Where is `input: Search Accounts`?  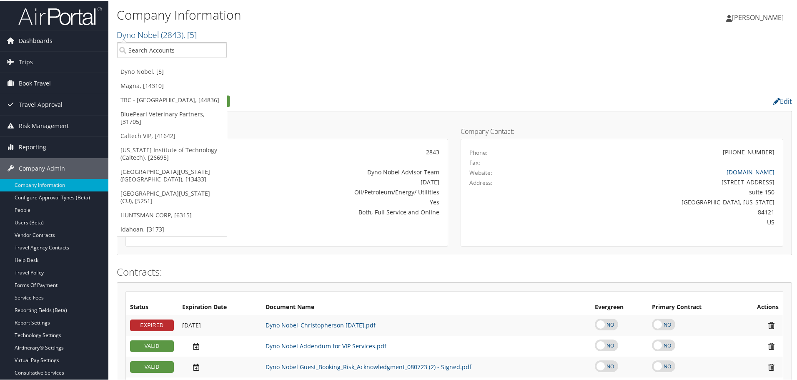 input: Search Accounts is located at coordinates (172, 49).